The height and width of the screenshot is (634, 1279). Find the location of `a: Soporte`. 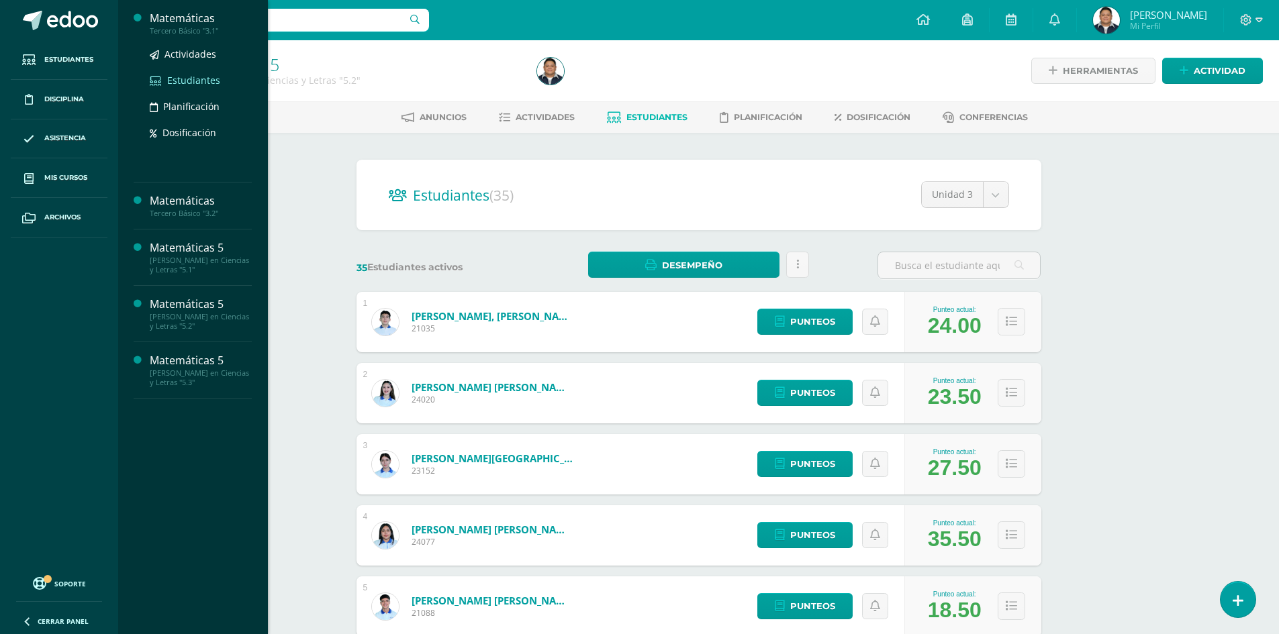

a: Soporte is located at coordinates (59, 583).